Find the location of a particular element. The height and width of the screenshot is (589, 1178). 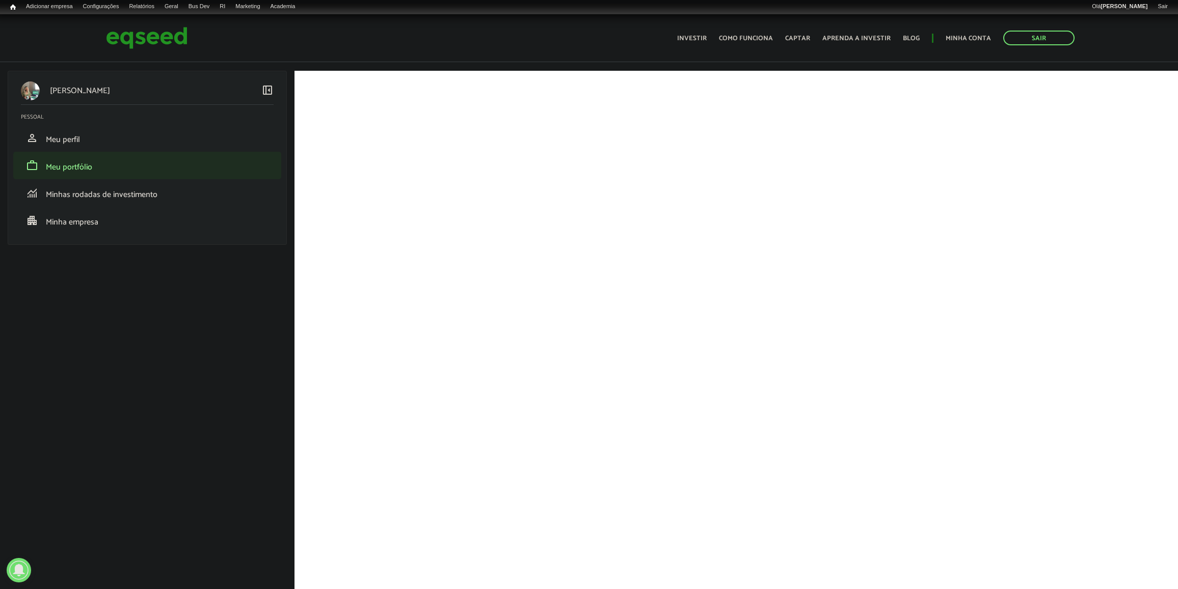

span: monitoring is located at coordinates (32, 193).